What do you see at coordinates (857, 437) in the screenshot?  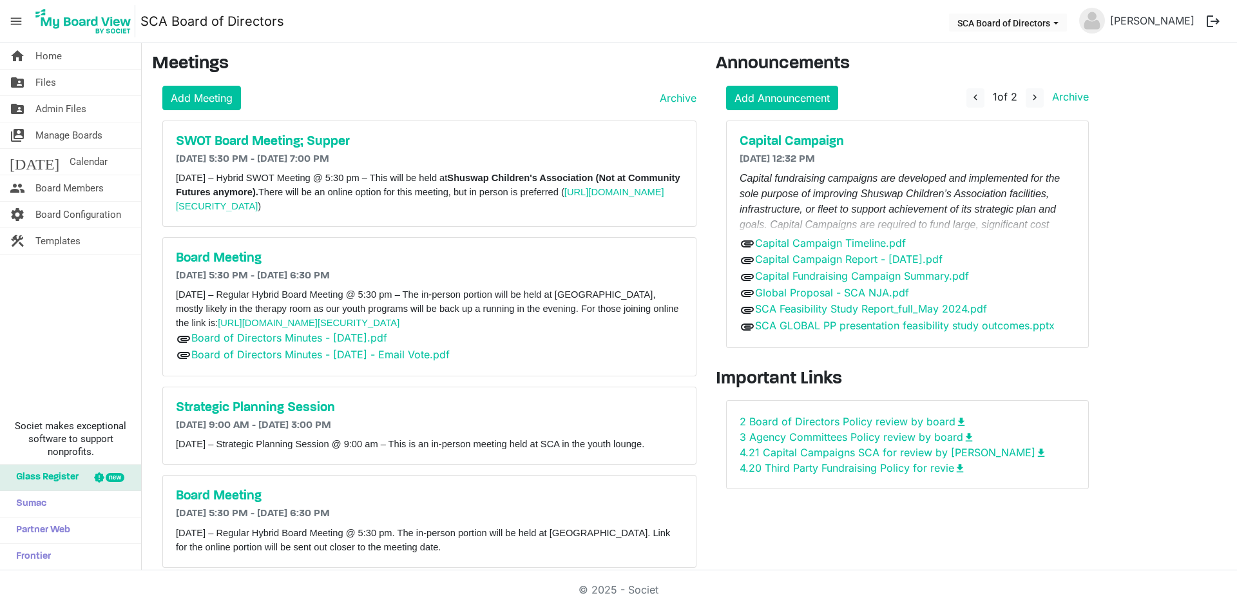 I see `a: 3 Agency Committees Policy review by boarddownload` at bounding box center [857, 437].